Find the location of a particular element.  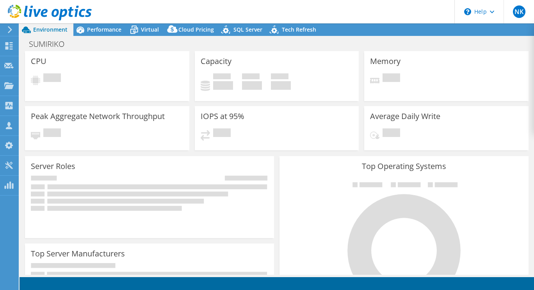

h3: CPU is located at coordinates (39, 61).